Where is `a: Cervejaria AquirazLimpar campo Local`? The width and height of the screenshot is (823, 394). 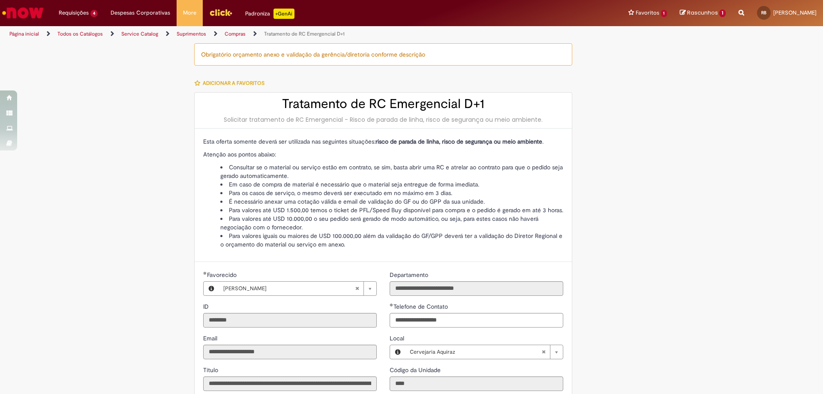
a: Cervejaria AquirazLimpar campo Local is located at coordinates (484, 352).